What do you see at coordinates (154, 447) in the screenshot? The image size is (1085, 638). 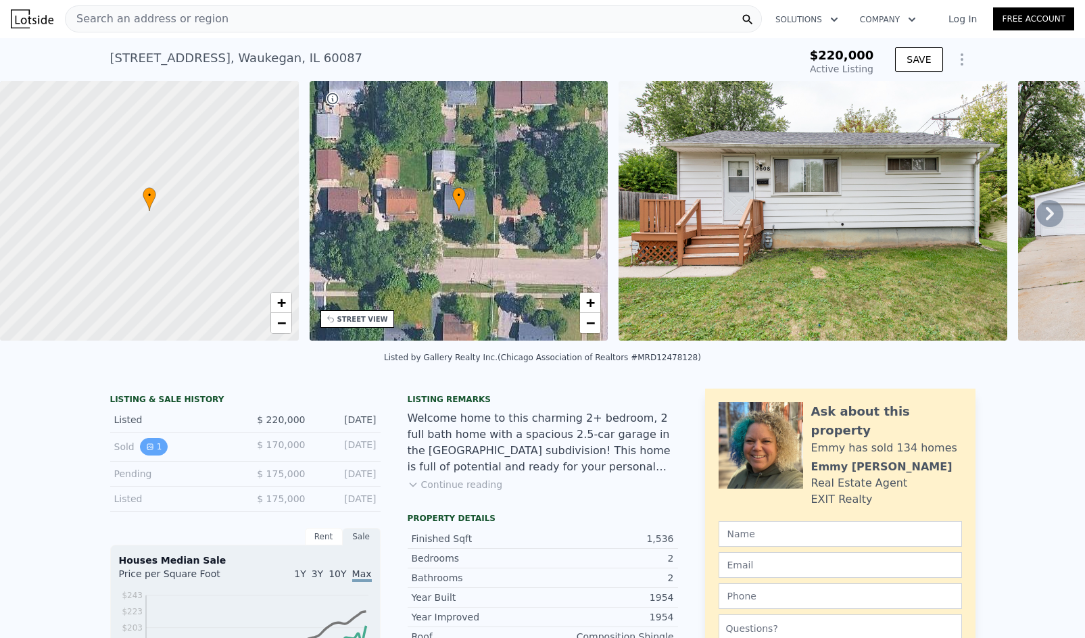 I see `button: View historical data` at bounding box center [154, 447].